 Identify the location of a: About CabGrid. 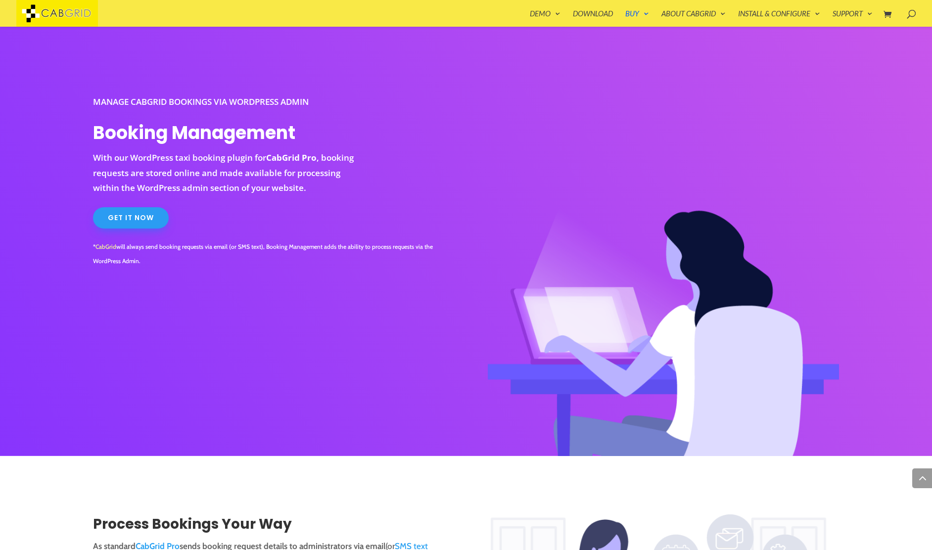
(693, 18).